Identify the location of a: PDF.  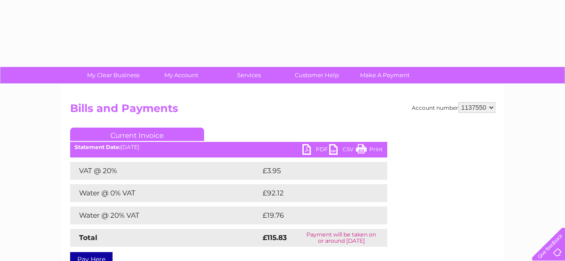
(316, 150).